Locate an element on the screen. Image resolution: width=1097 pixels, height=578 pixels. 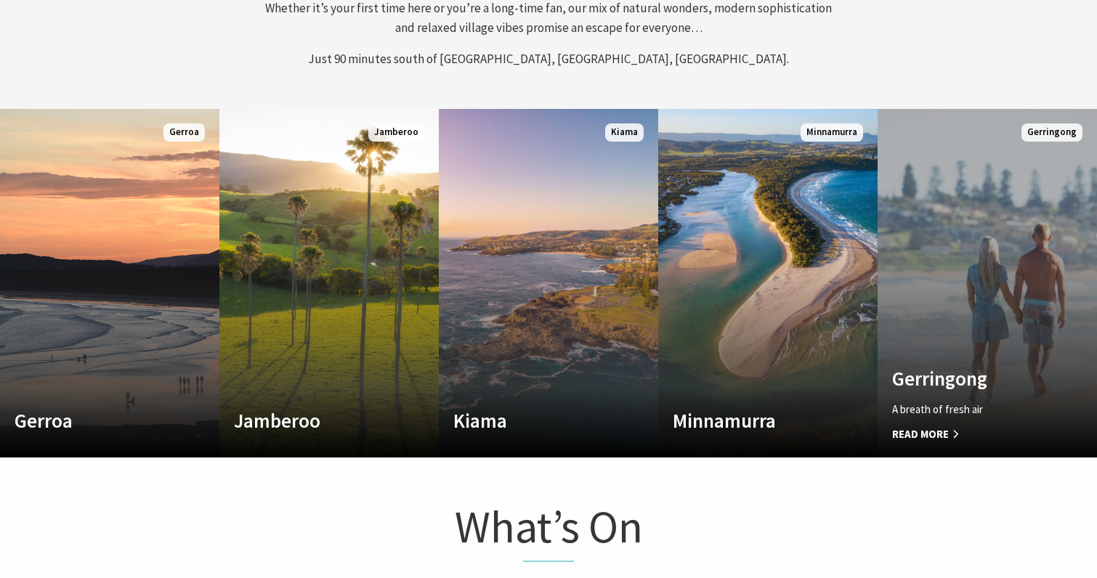
span: Gerroa is located at coordinates (184, 132).